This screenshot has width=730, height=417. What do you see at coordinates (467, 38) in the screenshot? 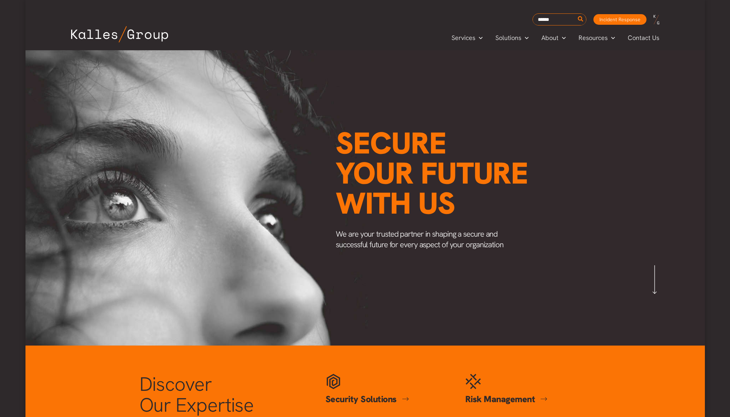
I see `a: ServicesMenu Toggle` at bounding box center [467, 38].